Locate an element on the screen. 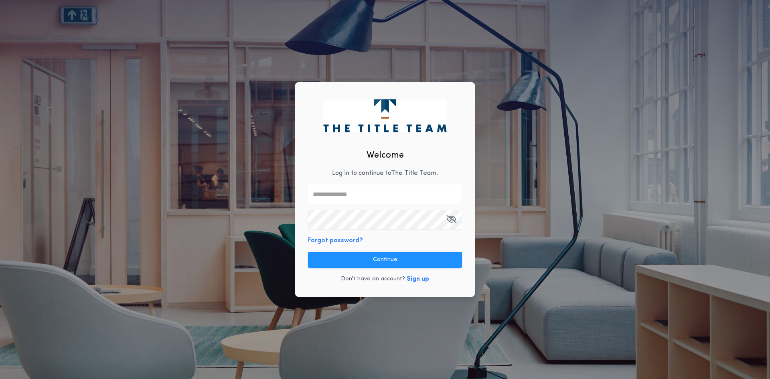 Image resolution: width=770 pixels, height=379 pixels. button: Sign up is located at coordinates (418, 279).